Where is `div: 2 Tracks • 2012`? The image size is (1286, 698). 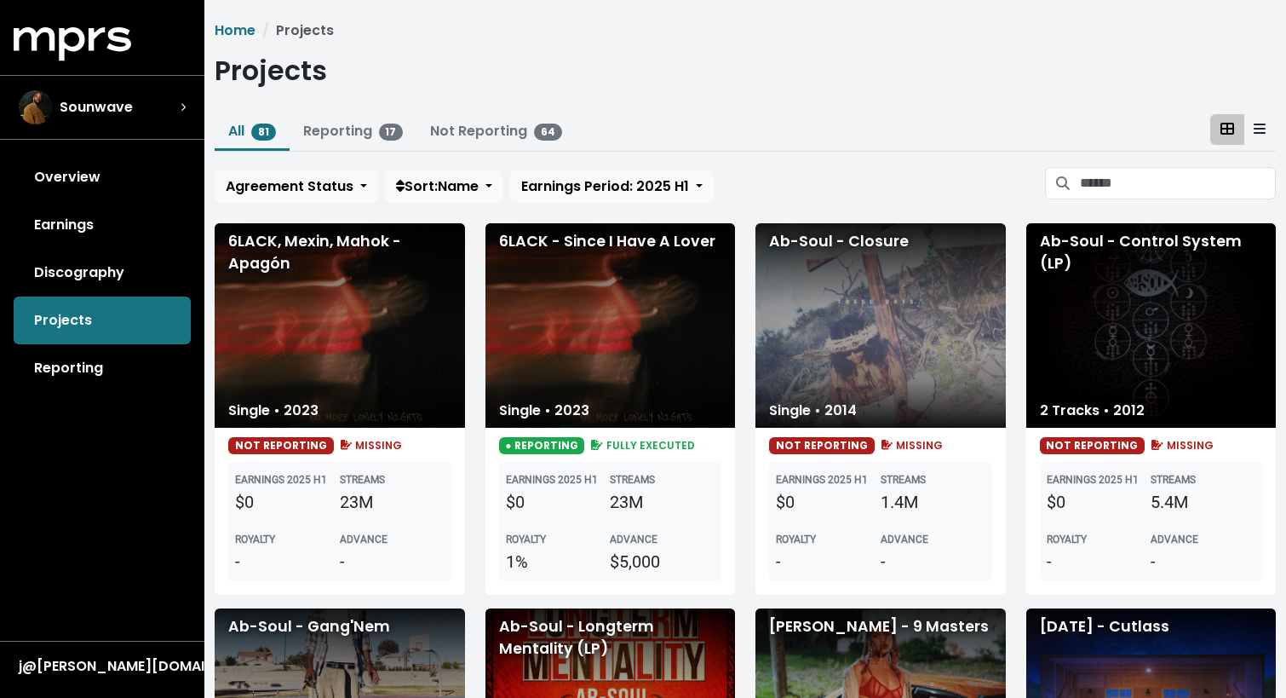
div: 2 Tracks • 2012 is located at coordinates (1092, 411).